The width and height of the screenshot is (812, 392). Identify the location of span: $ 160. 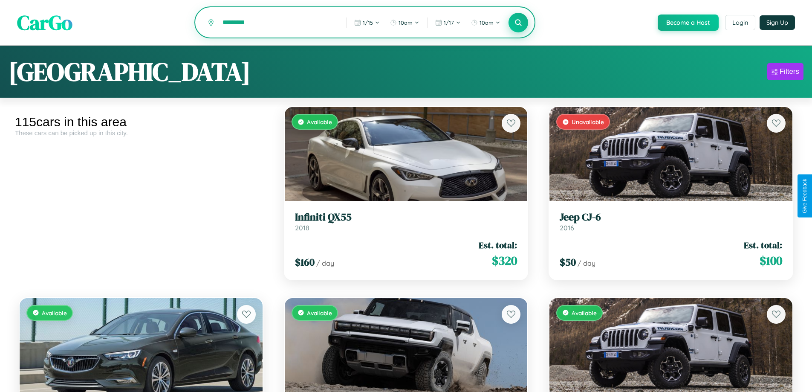
(305, 262).